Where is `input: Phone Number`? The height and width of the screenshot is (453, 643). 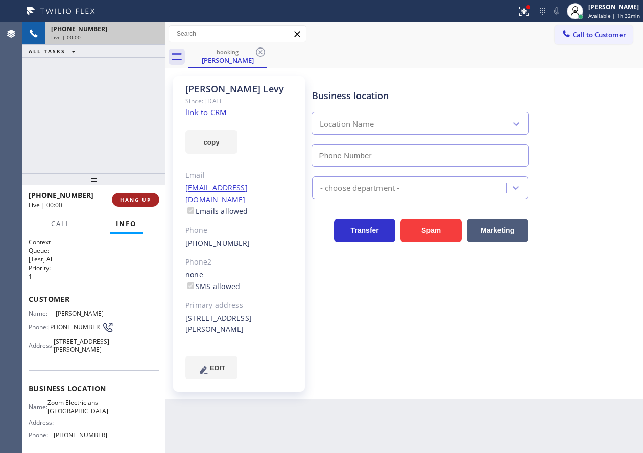
input: Phone Number is located at coordinates (421, 155).